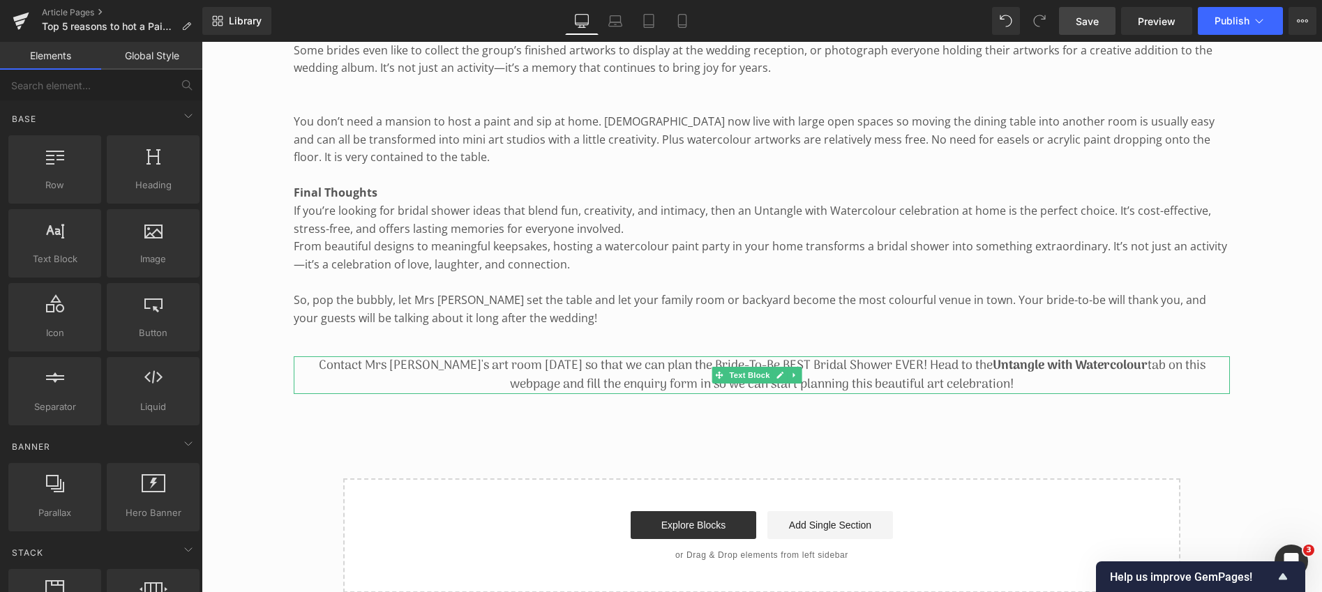 The width and height of the screenshot is (1322, 592). I want to click on a: Tablet, so click(649, 21).